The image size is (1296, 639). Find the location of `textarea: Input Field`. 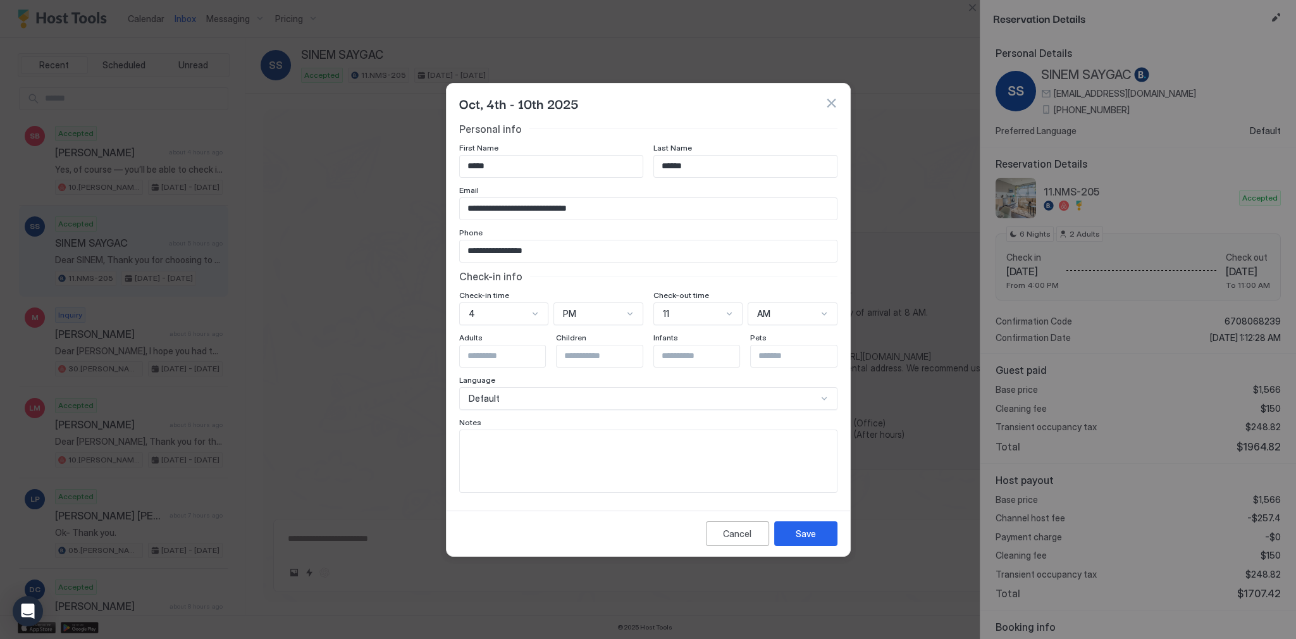

textarea: Input Field is located at coordinates (648, 461).